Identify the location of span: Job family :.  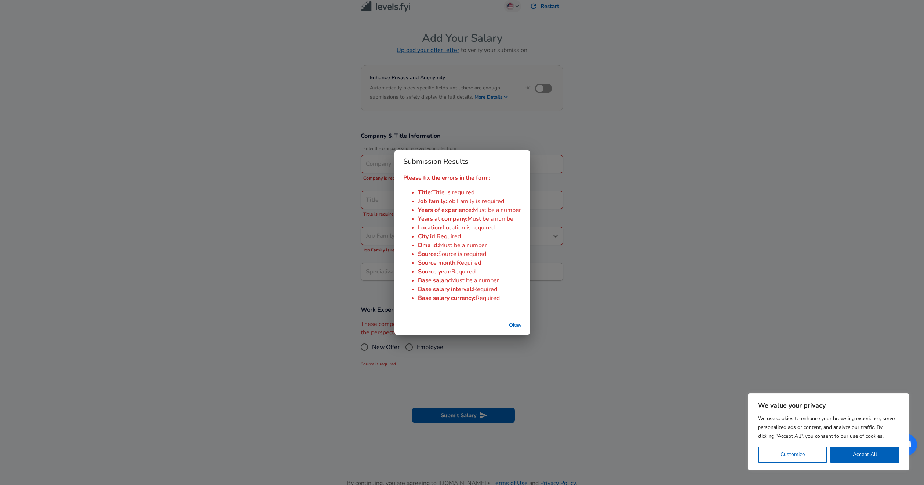
(432, 201).